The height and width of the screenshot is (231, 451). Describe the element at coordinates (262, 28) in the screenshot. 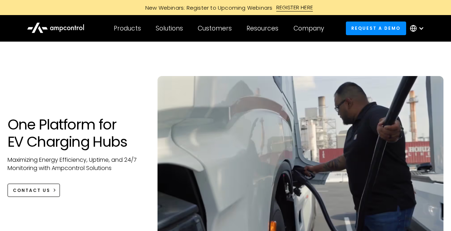

I see `div: Resources` at that location.